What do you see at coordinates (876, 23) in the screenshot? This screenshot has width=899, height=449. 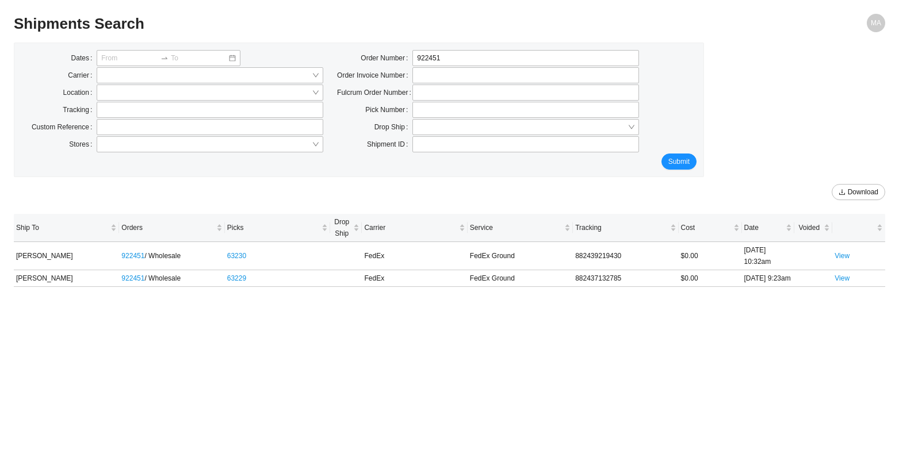 I see `span: MA` at bounding box center [876, 23].